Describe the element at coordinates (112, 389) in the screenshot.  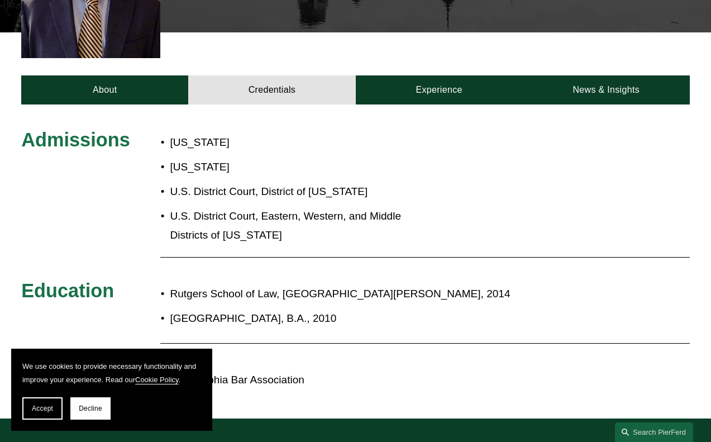
I see `section: Cookie banner` at that location.